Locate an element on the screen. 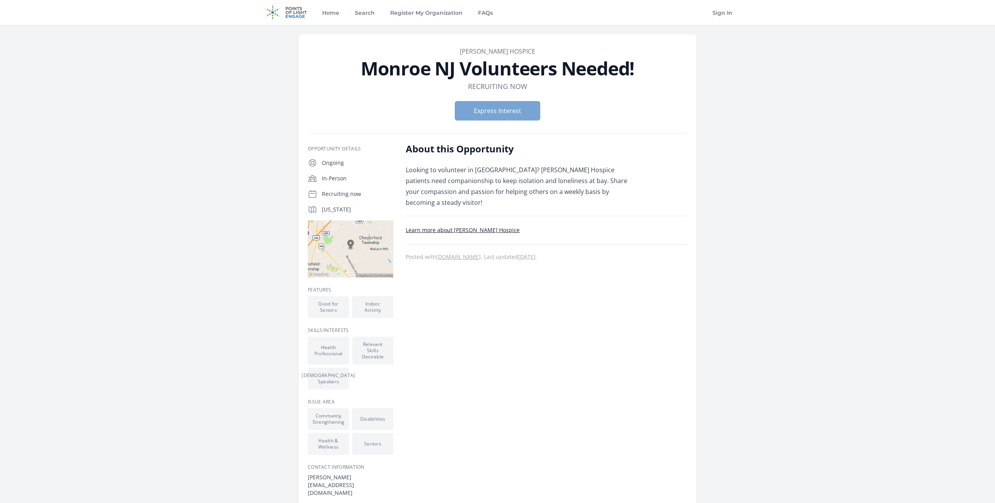 The image size is (995, 503). li: Disabilities is located at coordinates (373, 419).